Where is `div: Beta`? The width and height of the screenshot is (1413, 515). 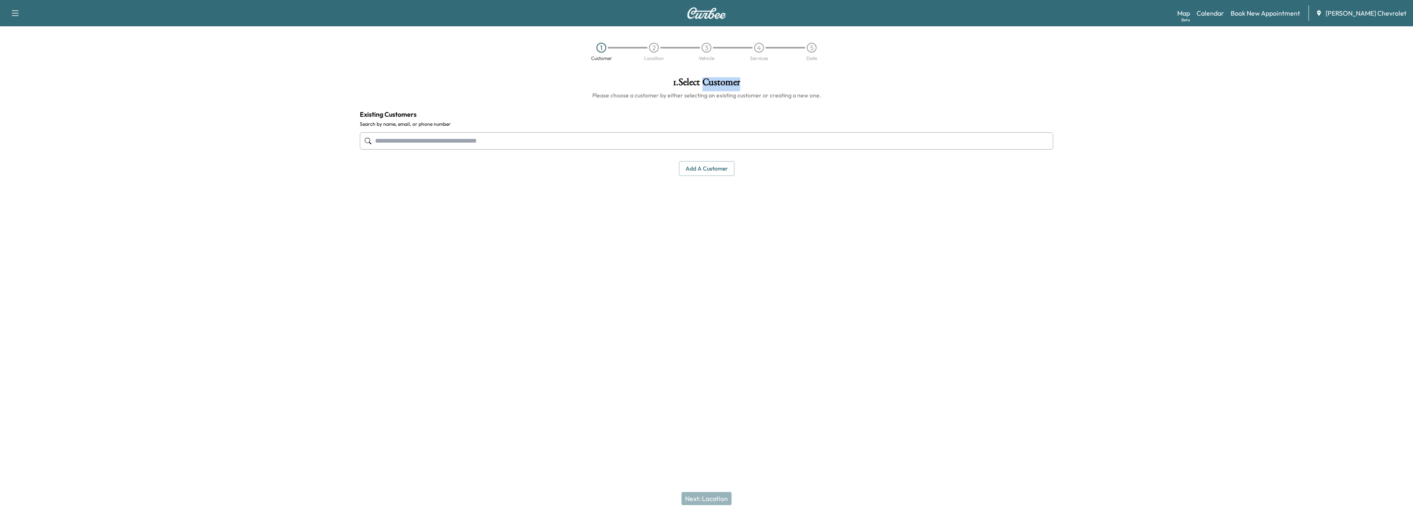 div: Beta is located at coordinates (1186, 20).